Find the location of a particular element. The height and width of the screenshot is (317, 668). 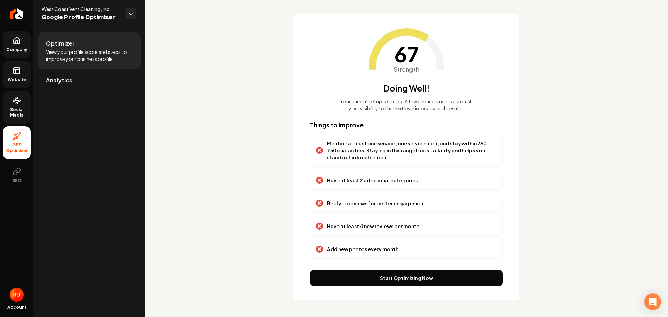

span: Company is located at coordinates (17, 50).